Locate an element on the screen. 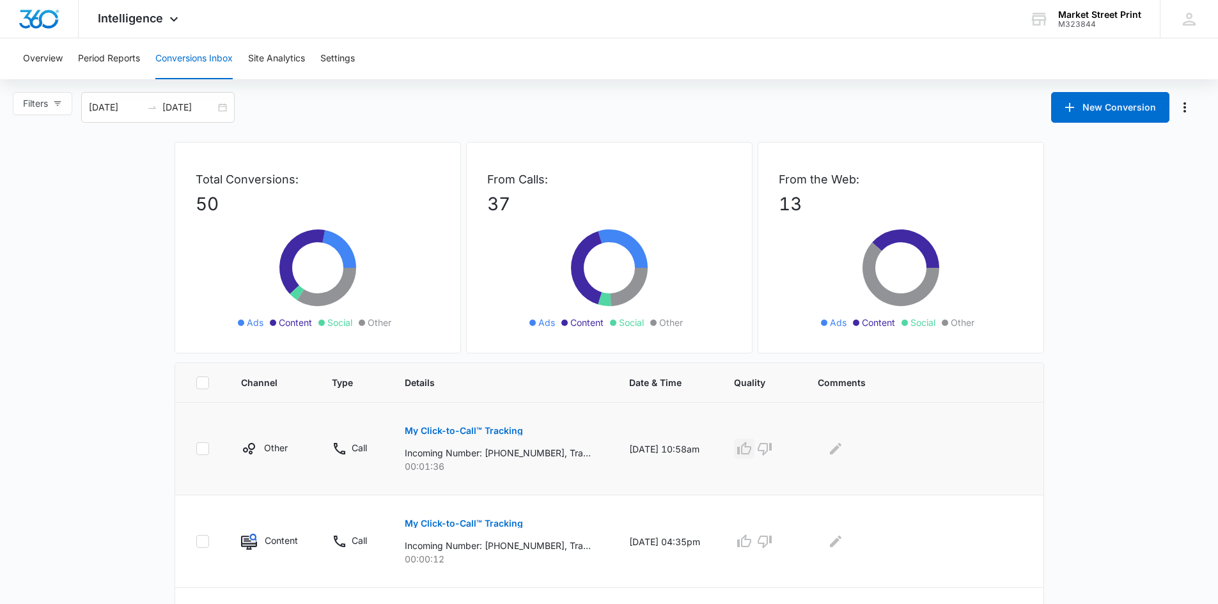 This screenshot has width=1218, height=604. button: Site Analytics is located at coordinates (276, 59).